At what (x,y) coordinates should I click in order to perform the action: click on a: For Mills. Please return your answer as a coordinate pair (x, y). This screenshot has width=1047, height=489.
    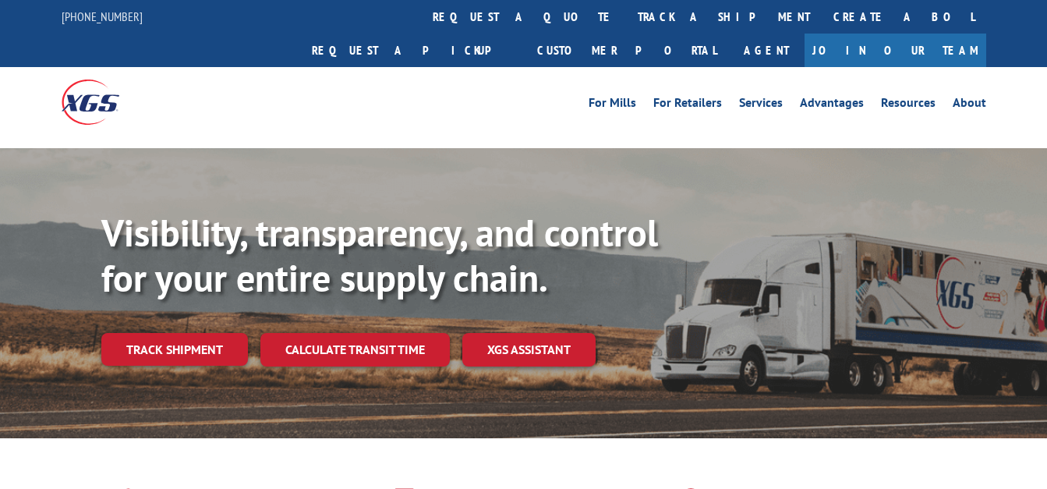
    Looking at the image, I should click on (612, 105).